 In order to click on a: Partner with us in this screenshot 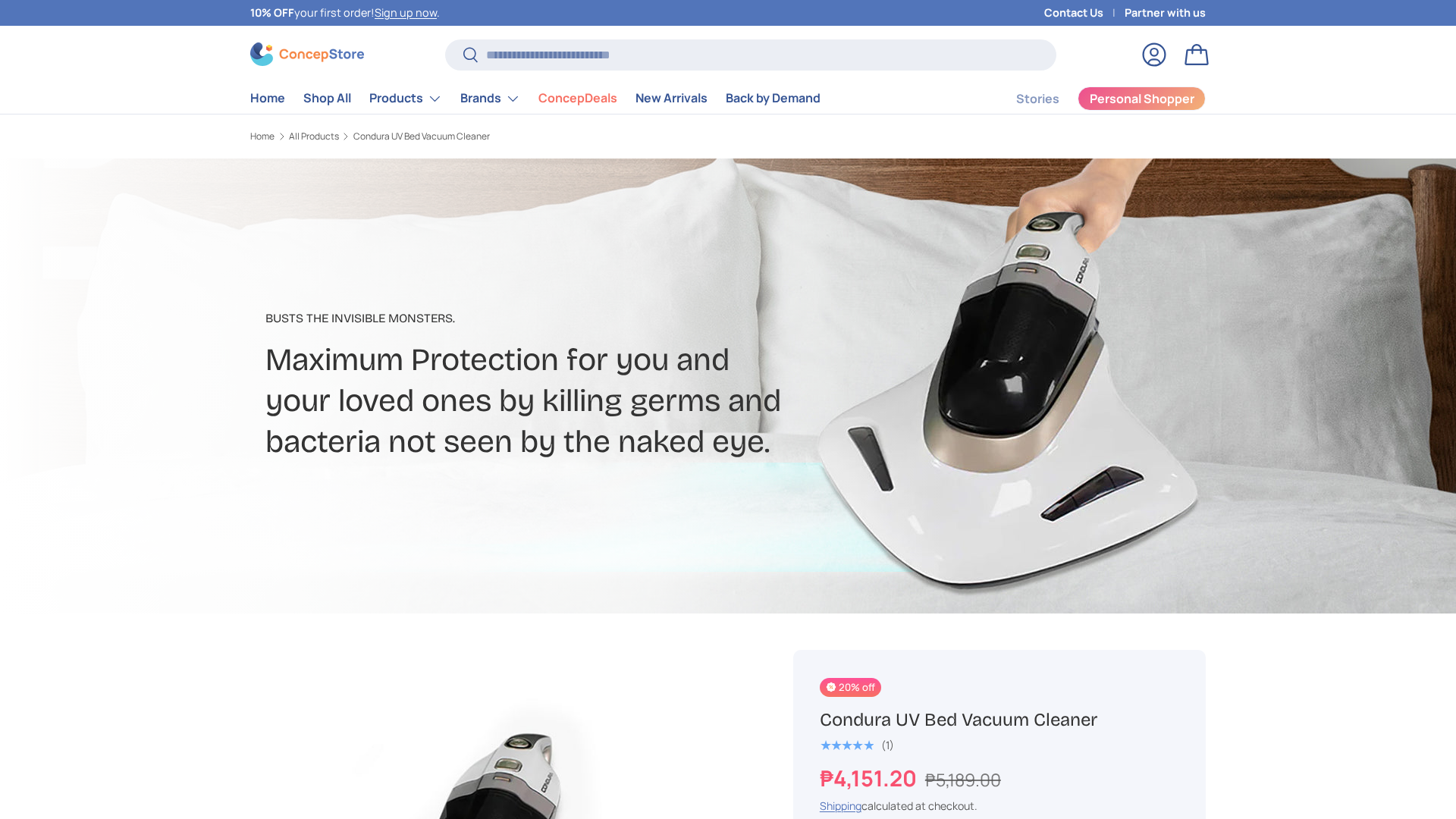, I will do `click(1165, 13)`.